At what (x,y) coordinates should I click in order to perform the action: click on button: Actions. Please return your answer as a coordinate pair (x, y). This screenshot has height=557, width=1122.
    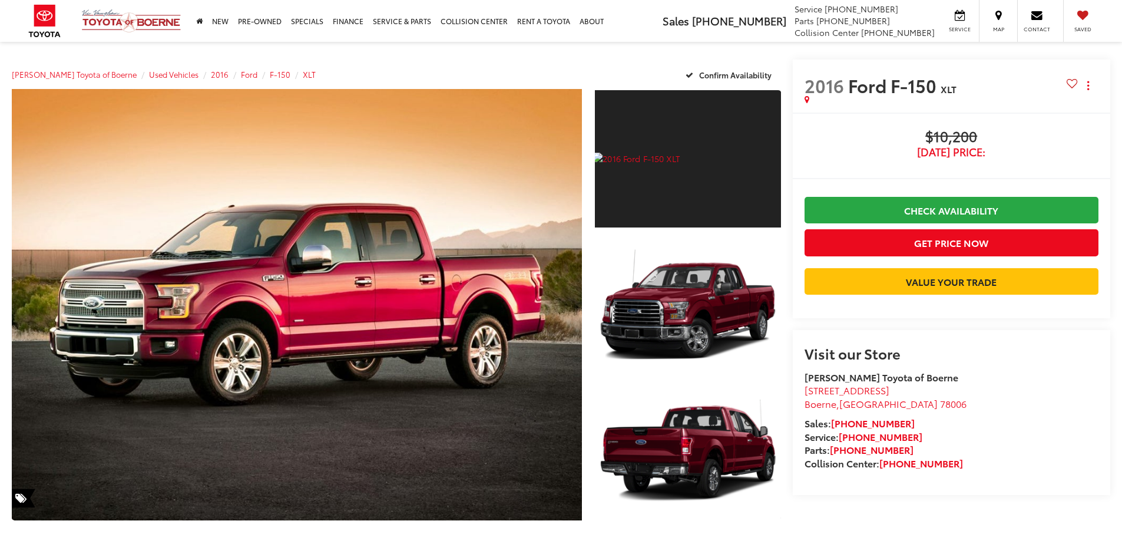
    Looking at the image, I should click on (1088, 85).